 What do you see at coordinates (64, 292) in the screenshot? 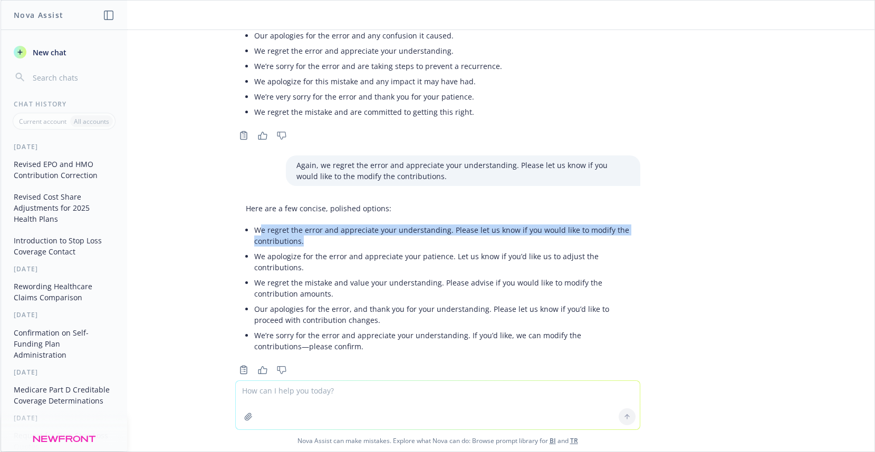
I see `button: Rewording Healthcare Claims Comparison` at bounding box center [64, 292].